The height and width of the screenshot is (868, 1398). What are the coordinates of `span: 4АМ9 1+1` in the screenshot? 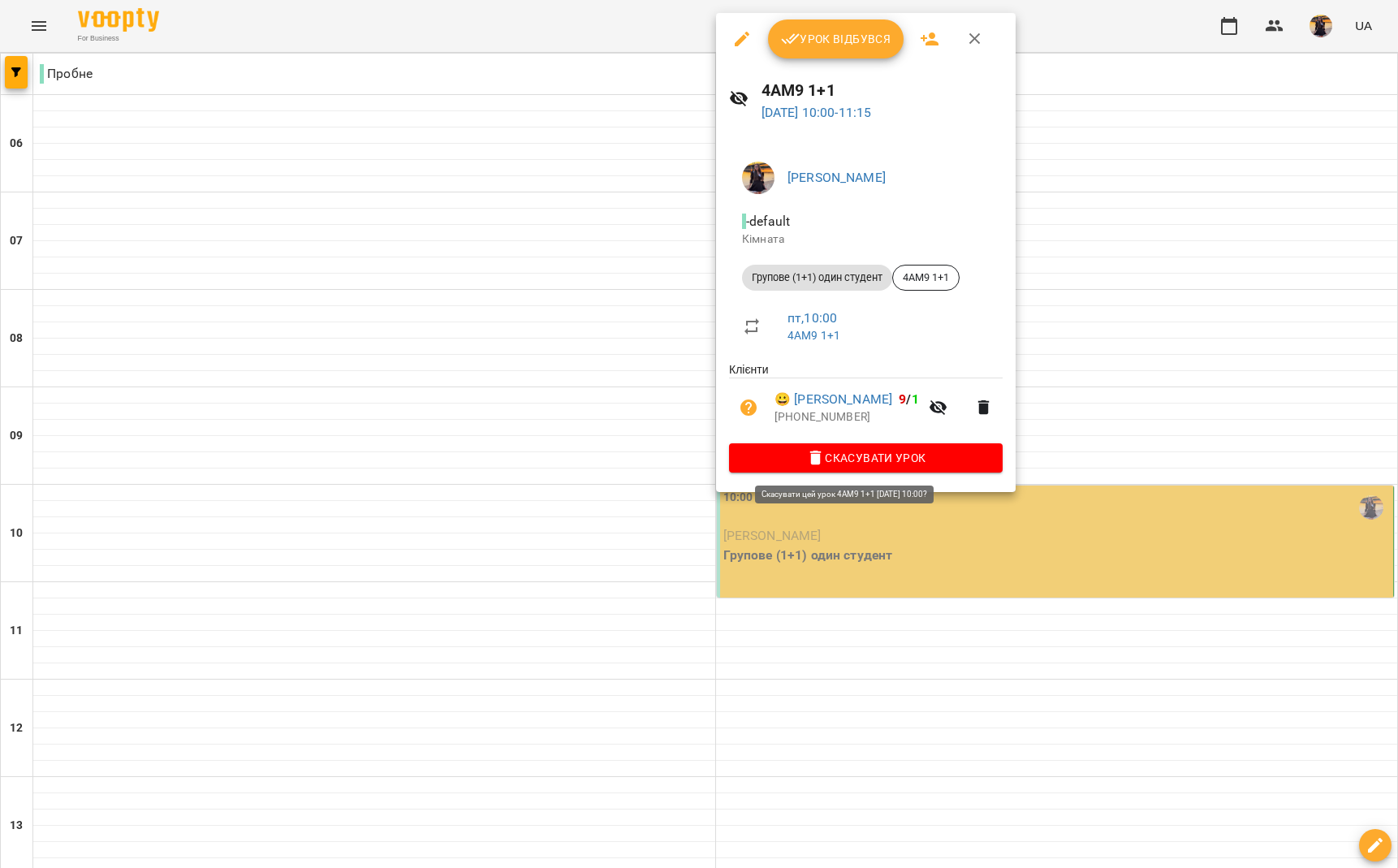 It's located at (926, 277).